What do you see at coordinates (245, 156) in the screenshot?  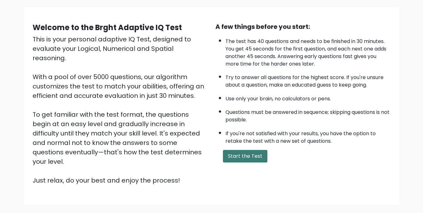 I see `button: Start the Test` at bounding box center [245, 156].